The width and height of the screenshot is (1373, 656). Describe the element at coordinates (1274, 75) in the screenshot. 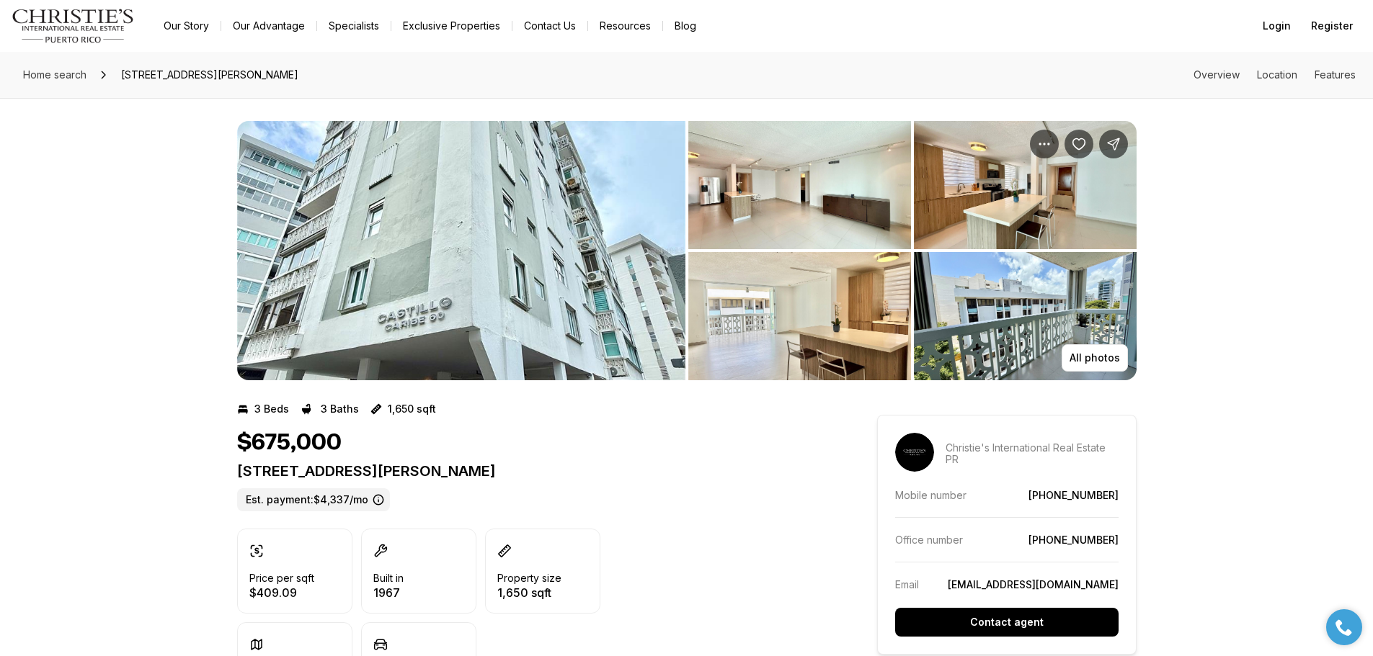

I see `nav: Page section menu` at that location.